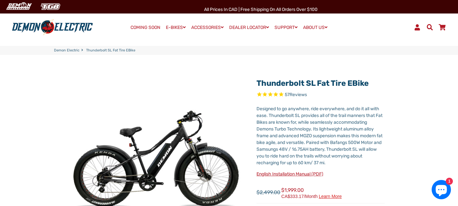 This screenshot has width=458, height=206. I want to click on a: ACCESSORIES, so click(207, 27).